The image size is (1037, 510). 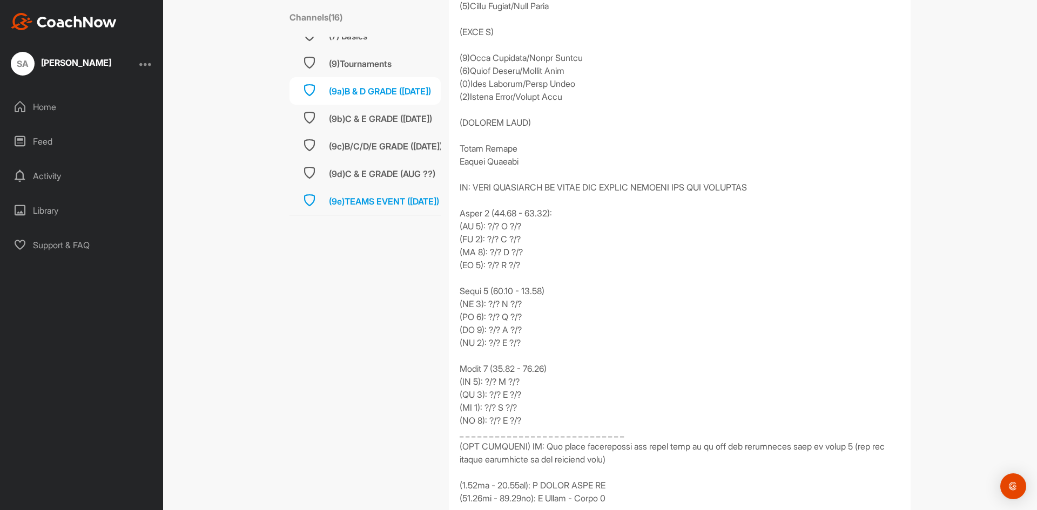 What do you see at coordinates (23, 64) in the screenshot?
I see `div: SA` at bounding box center [23, 64].